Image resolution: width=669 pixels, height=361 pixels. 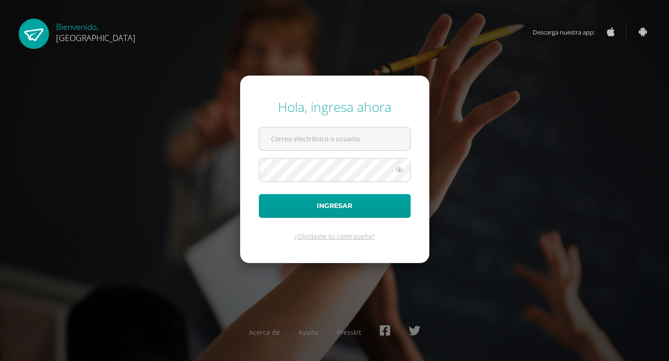 I want to click on input: Correo electrónico o usuario, so click(x=334, y=139).